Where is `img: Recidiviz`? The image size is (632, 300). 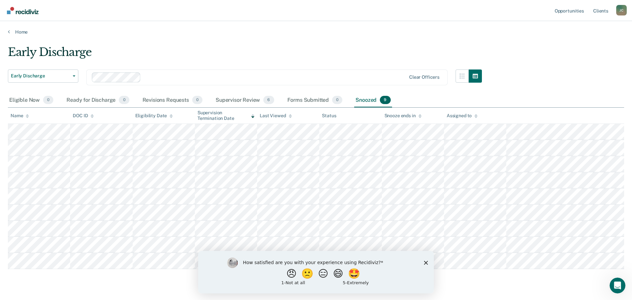
img: Recidiviz is located at coordinates (23, 11).